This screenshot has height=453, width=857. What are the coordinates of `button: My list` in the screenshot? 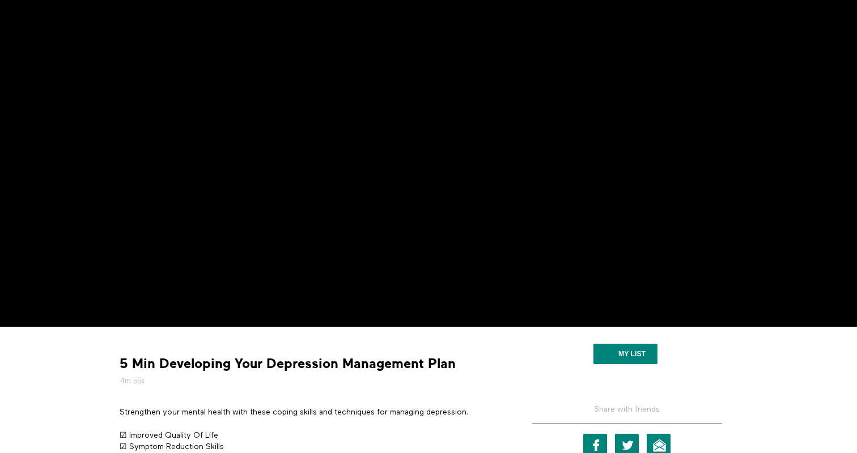 It's located at (625, 354).